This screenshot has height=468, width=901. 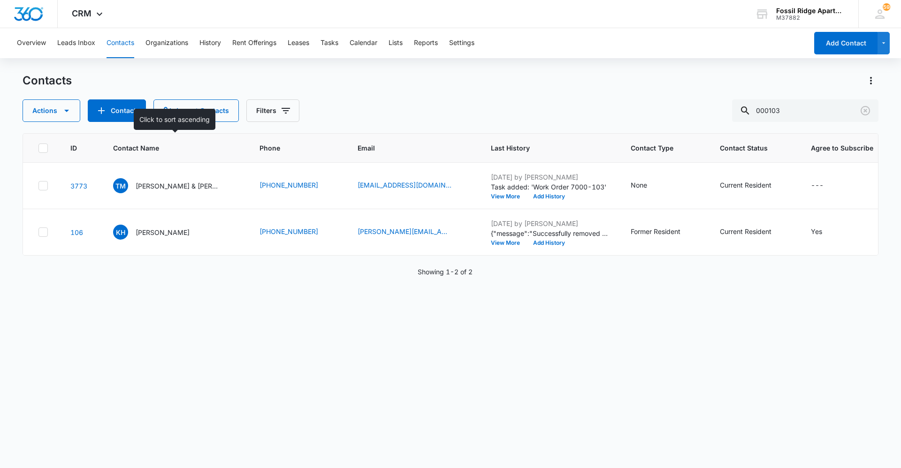 What do you see at coordinates (363, 43) in the screenshot?
I see `button: Calendar` at bounding box center [363, 43].